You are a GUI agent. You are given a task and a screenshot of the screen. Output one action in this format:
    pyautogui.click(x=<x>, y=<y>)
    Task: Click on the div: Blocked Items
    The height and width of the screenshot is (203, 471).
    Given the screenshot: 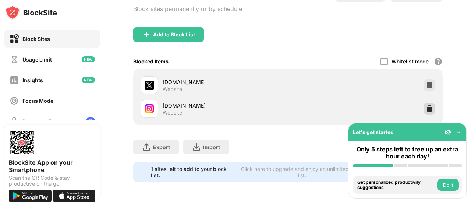 What is the action you would take?
    pyautogui.click(x=151, y=61)
    